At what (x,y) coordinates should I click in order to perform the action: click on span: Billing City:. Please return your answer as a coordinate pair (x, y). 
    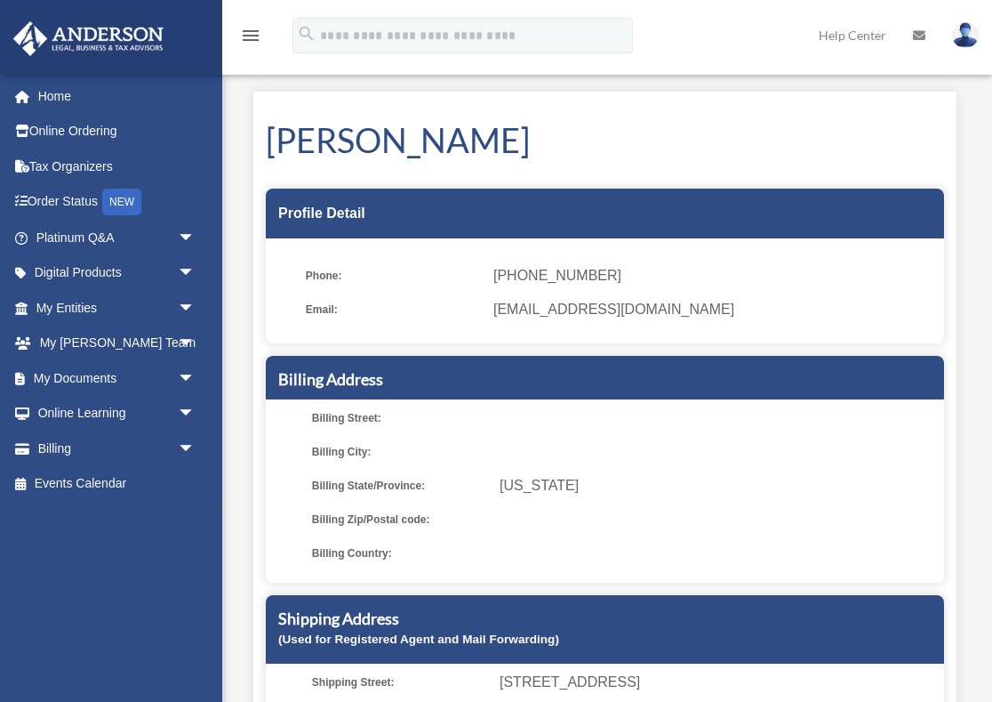
    Looking at the image, I should click on (399, 452).